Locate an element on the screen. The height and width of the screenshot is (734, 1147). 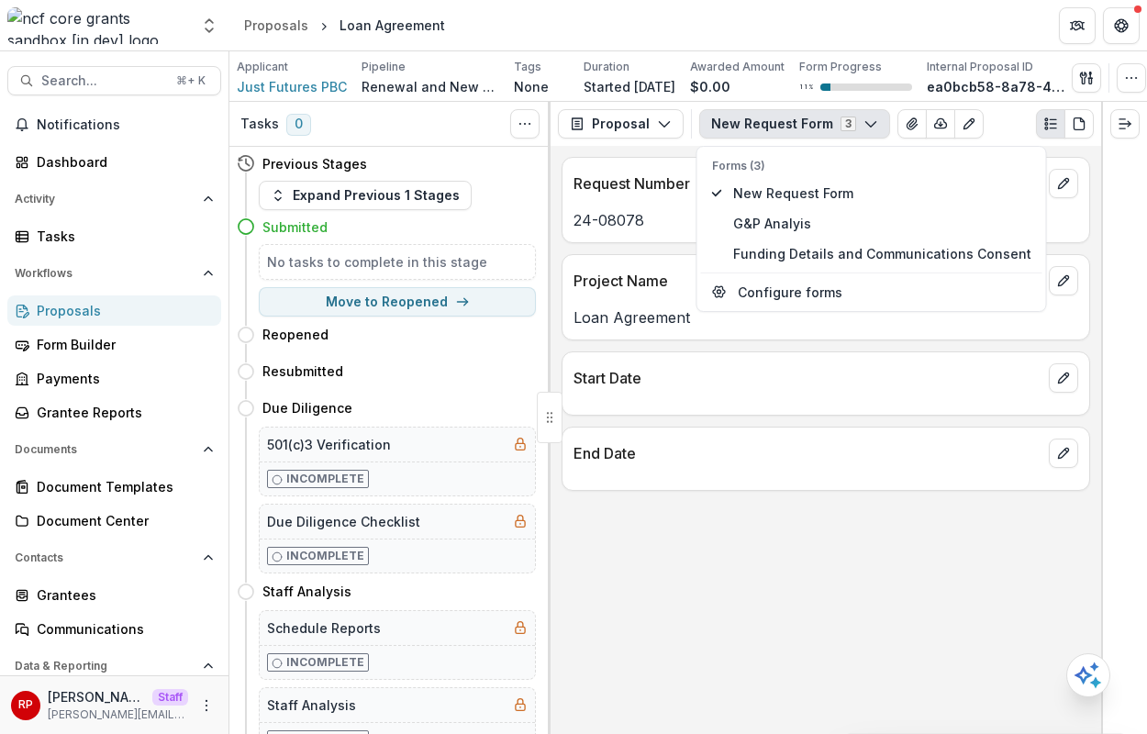
h3: Tasks is located at coordinates (260, 124).